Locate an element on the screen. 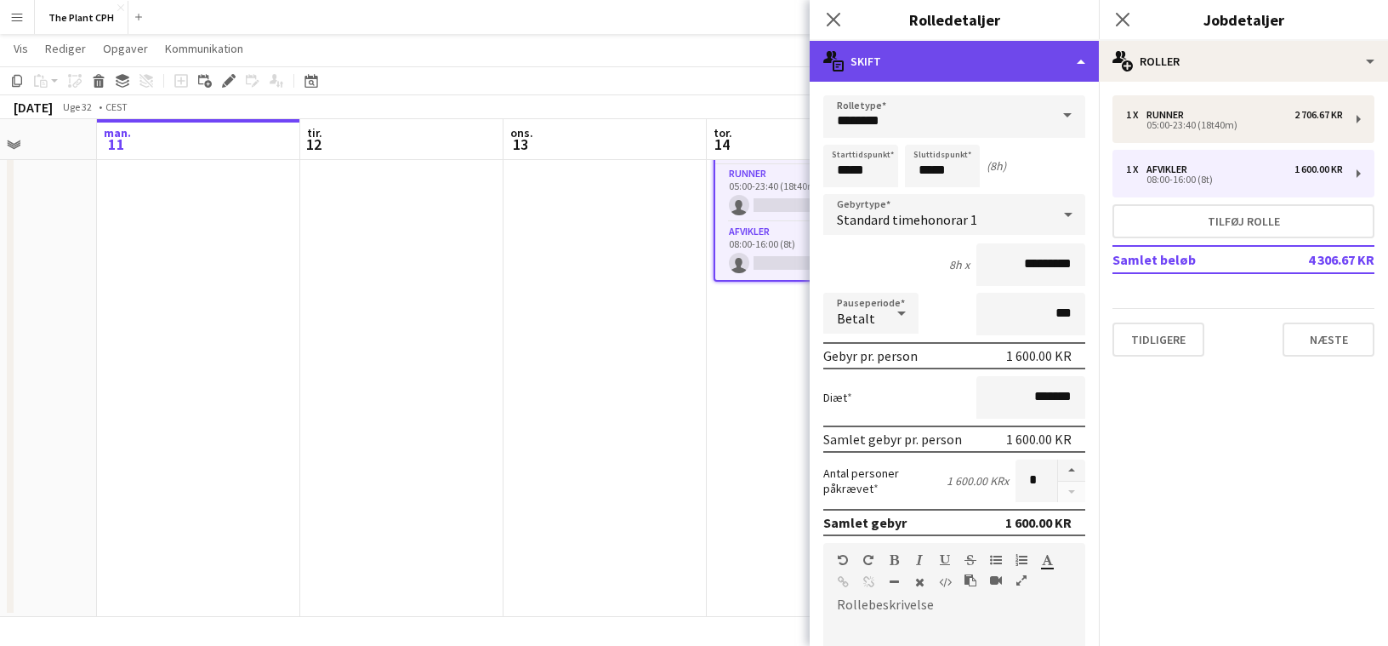  button: Næste is located at coordinates (1328, 339).